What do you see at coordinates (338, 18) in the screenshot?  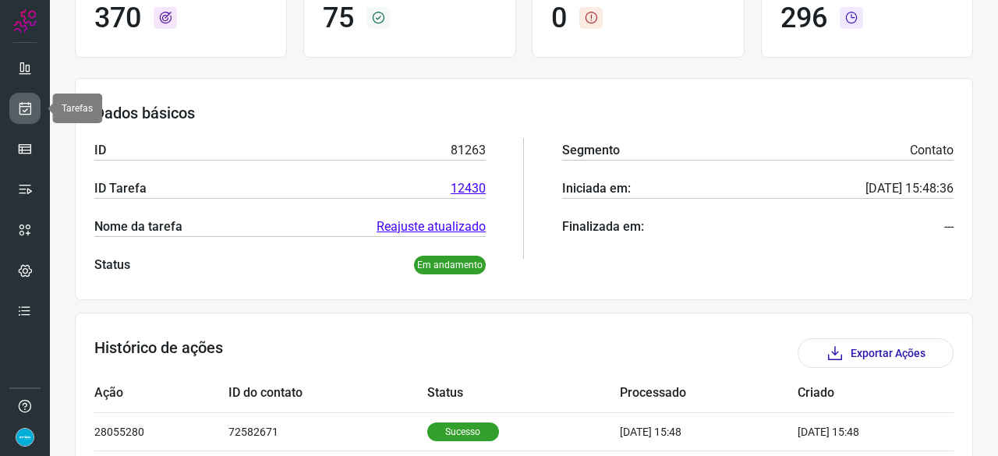 I see `h1: 75` at bounding box center [338, 18].